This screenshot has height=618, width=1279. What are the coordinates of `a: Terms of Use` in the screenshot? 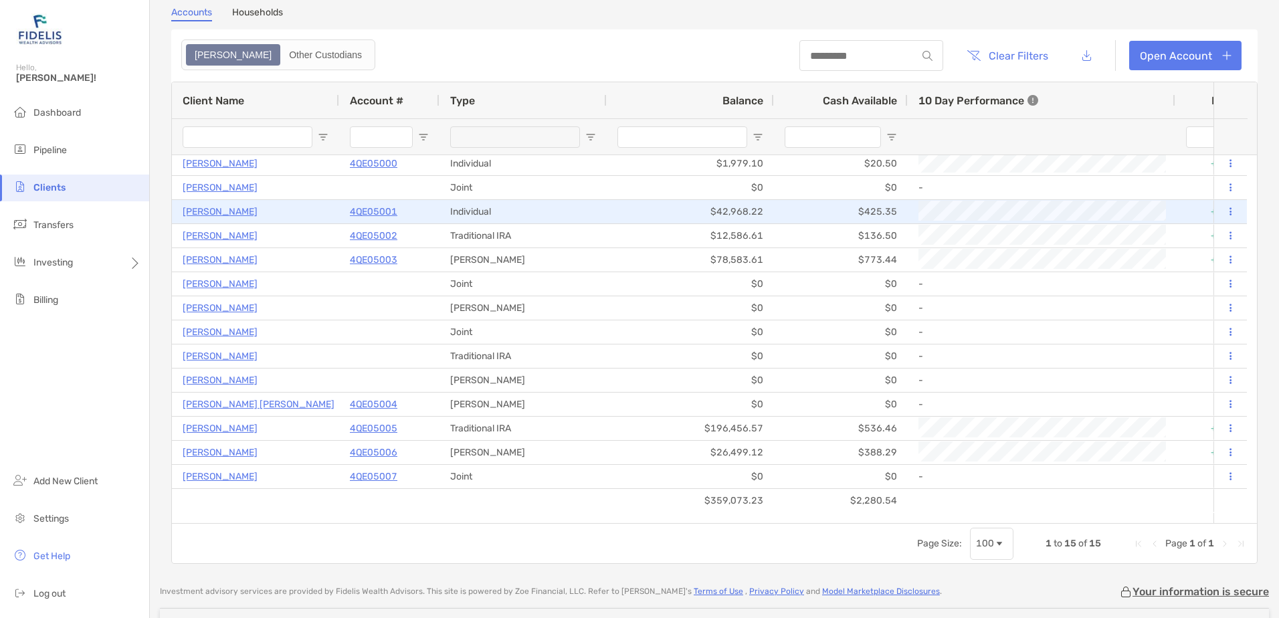 It's located at (718, 591).